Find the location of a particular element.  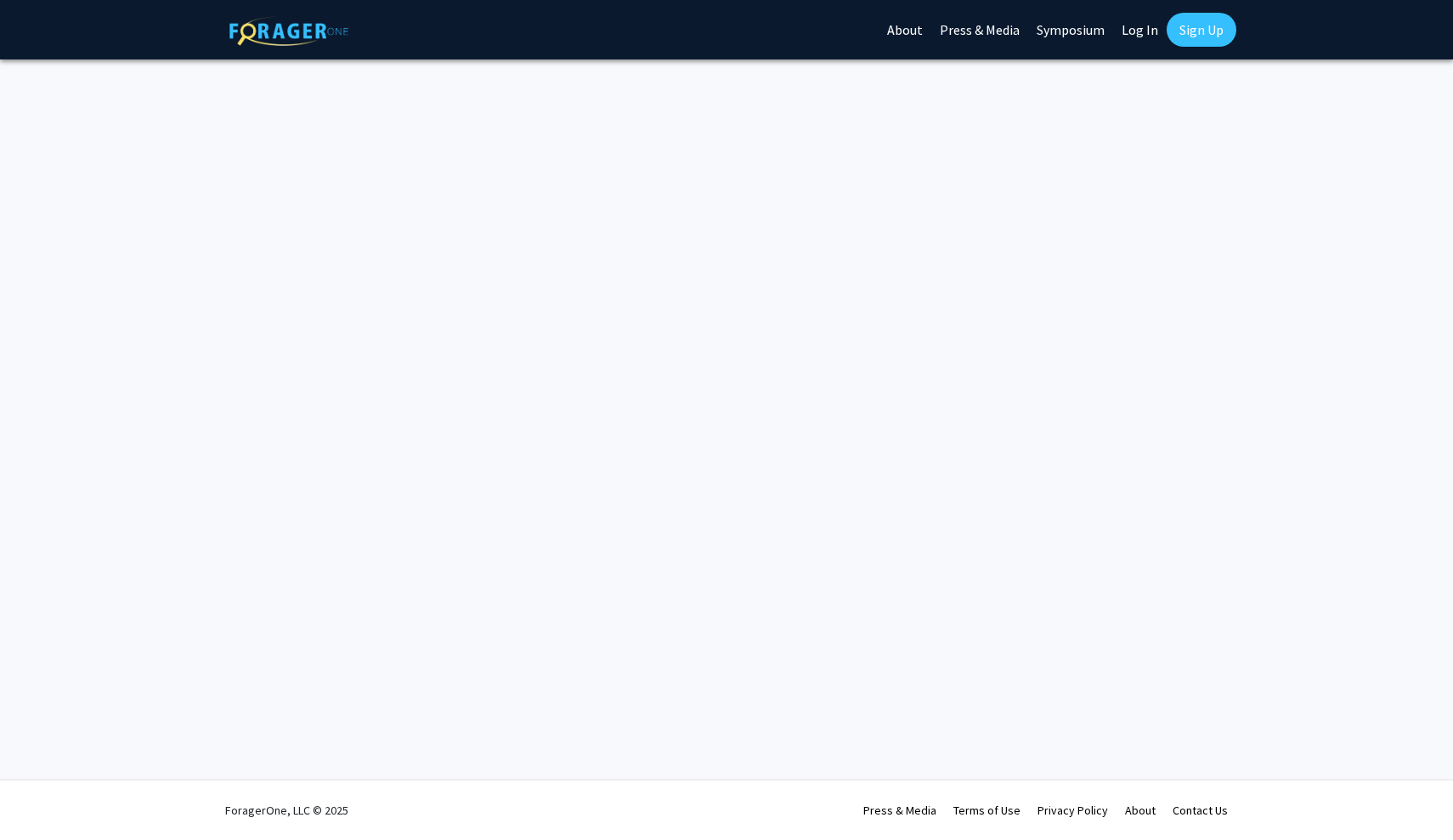

div: ForagerOne, LLC © 2025 is located at coordinates (286, 810).